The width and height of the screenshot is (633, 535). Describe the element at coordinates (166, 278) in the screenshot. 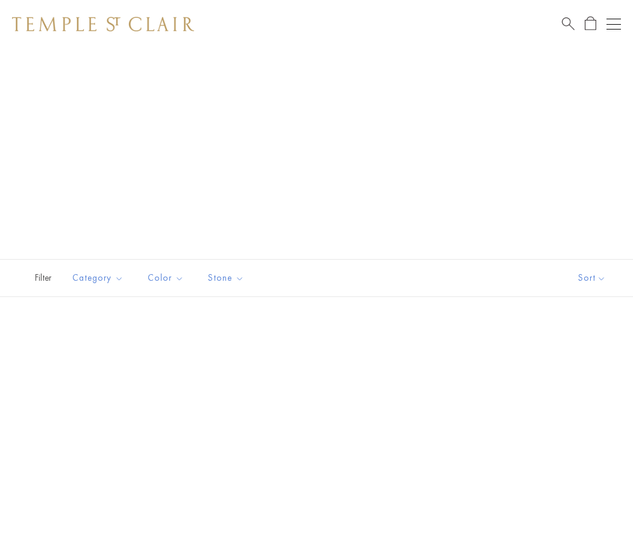

I see `button: Color` at that location.